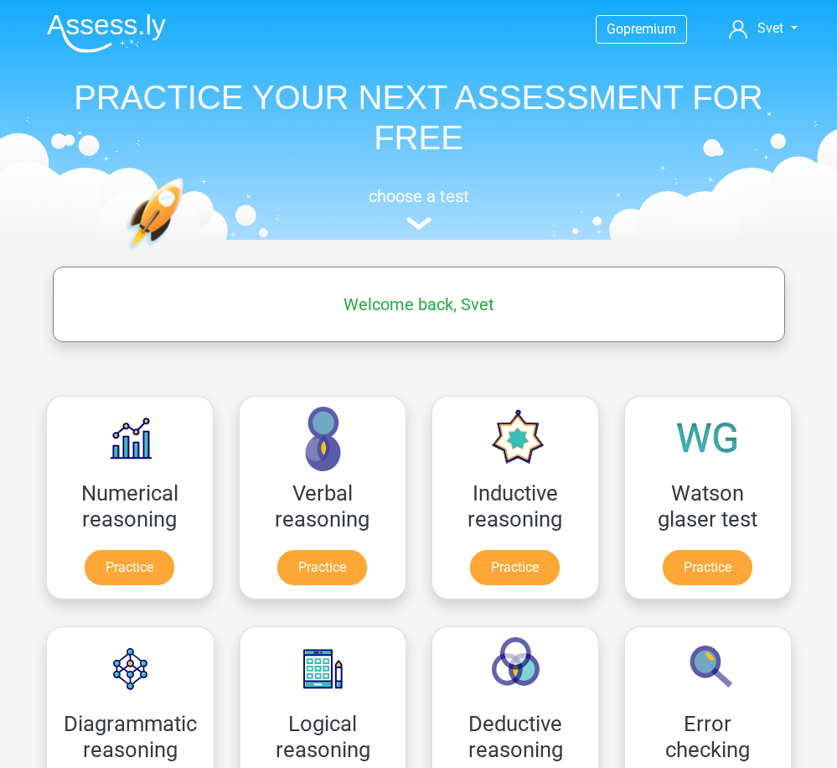 The width and height of the screenshot is (837, 768). Describe the element at coordinates (187, 253) in the screenshot. I see `img: practice` at that location.